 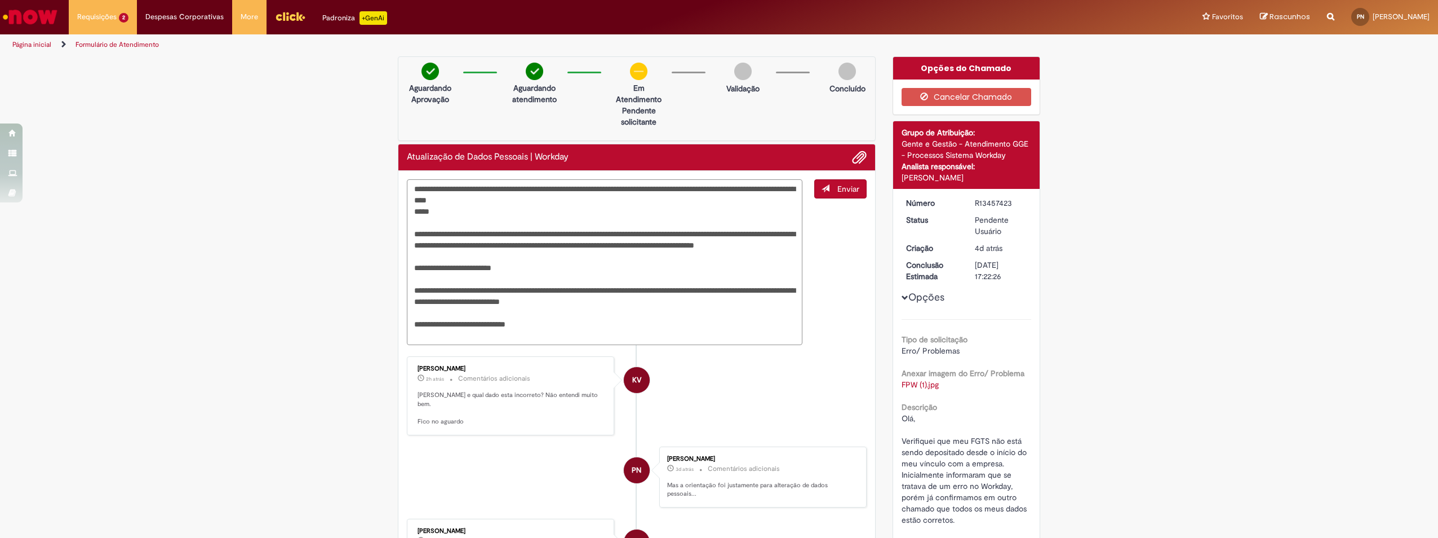 What do you see at coordinates (249, 17) in the screenshot?
I see `span: More` at bounding box center [249, 17].